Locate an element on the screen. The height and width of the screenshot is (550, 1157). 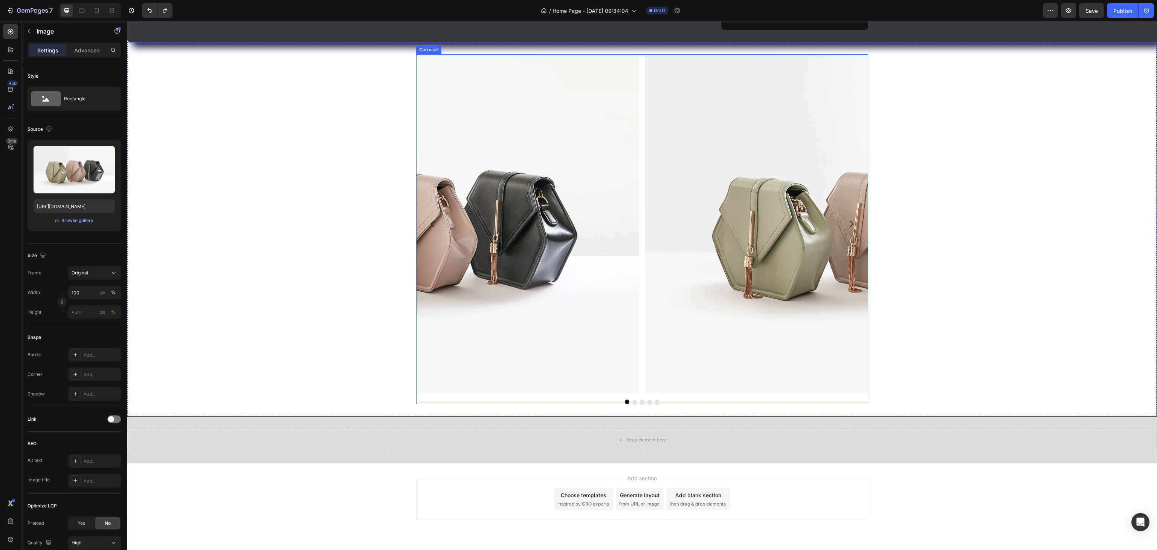
div: Publish is located at coordinates (1123, 11).